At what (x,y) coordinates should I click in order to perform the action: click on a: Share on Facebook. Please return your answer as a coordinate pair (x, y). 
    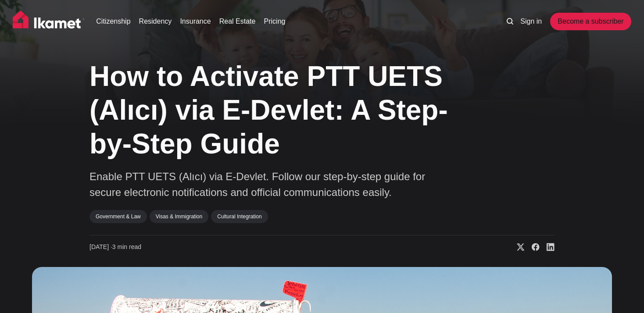
    Looking at the image, I should click on (533, 248).